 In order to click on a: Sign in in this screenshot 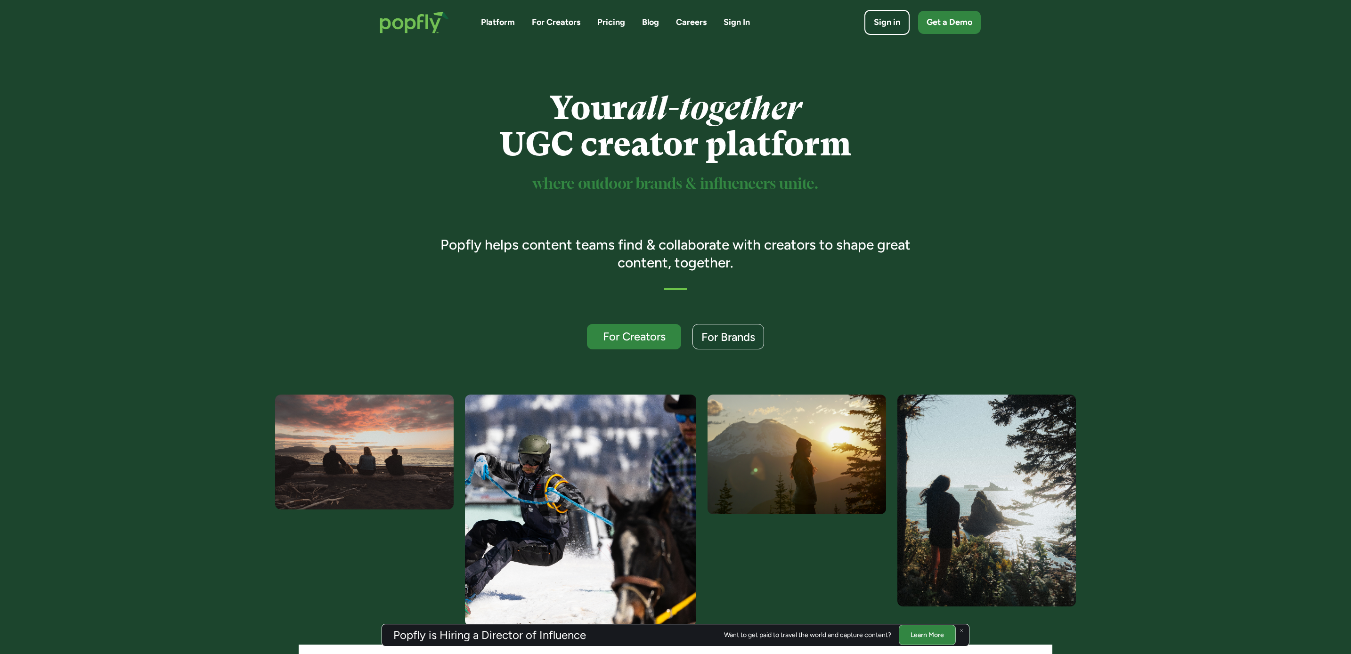, I will do `click(887, 22)`.